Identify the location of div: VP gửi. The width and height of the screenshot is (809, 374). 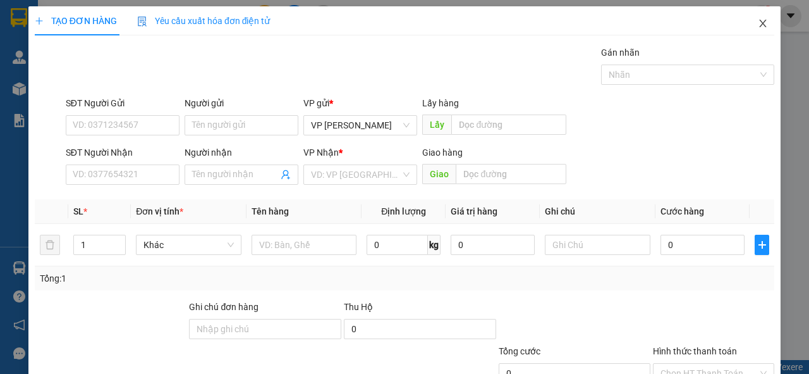
(360, 103).